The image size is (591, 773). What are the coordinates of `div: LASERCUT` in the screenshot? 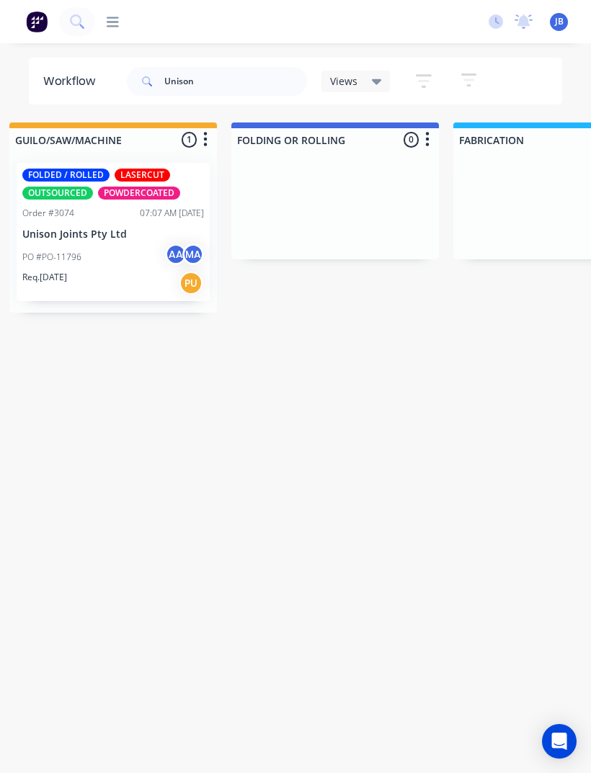 It's located at (142, 175).